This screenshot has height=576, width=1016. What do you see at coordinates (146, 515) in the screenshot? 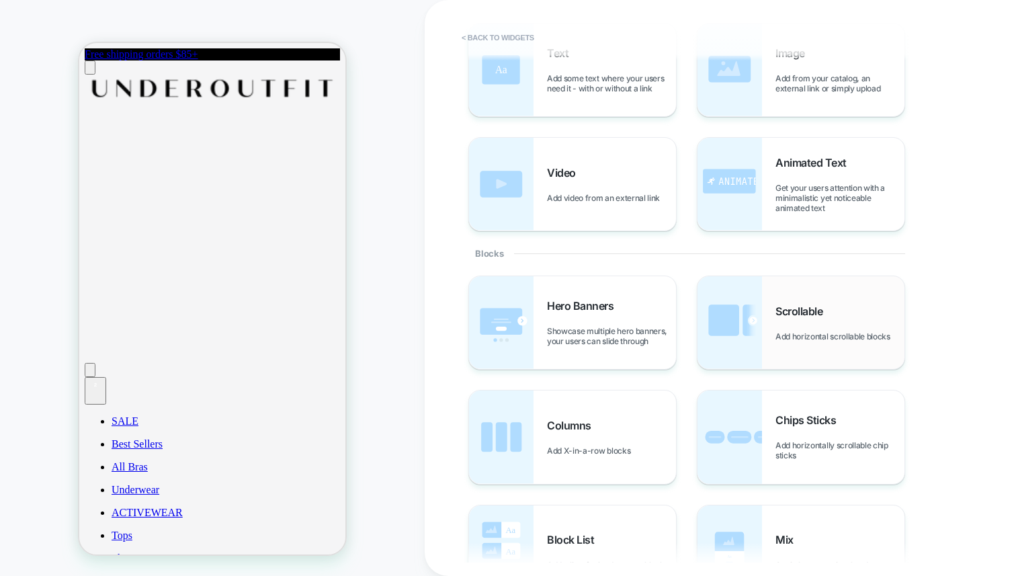
I see `p: Shapewear` at bounding box center [146, 515].